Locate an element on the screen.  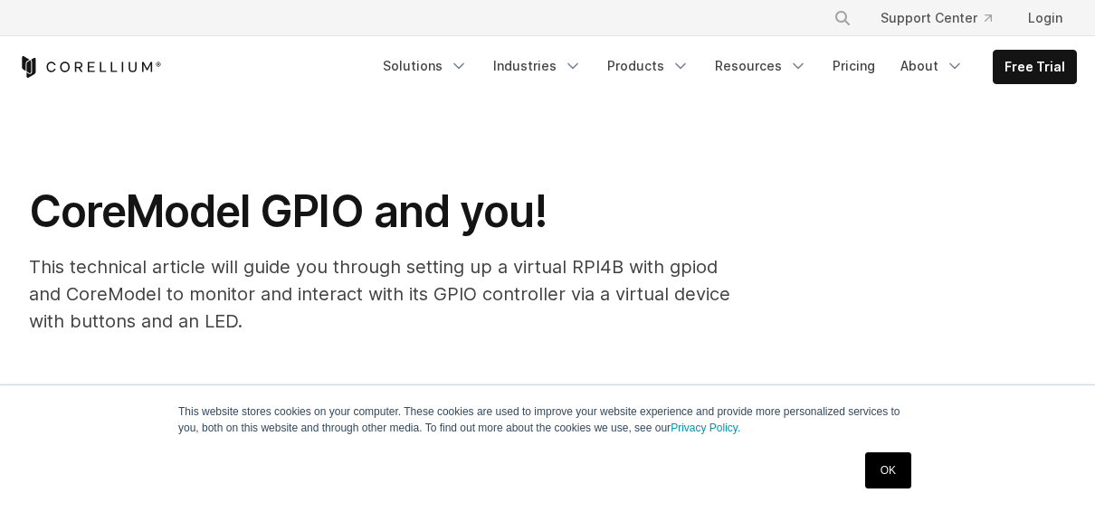
a: Resources is located at coordinates (761, 66).